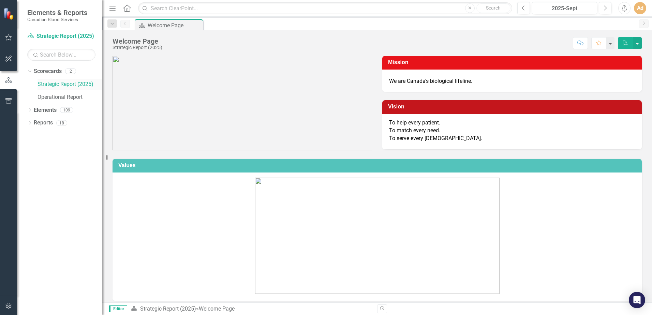 The width and height of the screenshot is (652, 315). What do you see at coordinates (565, 8) in the screenshot?
I see `button: 2025-Sept` at bounding box center [565, 8].